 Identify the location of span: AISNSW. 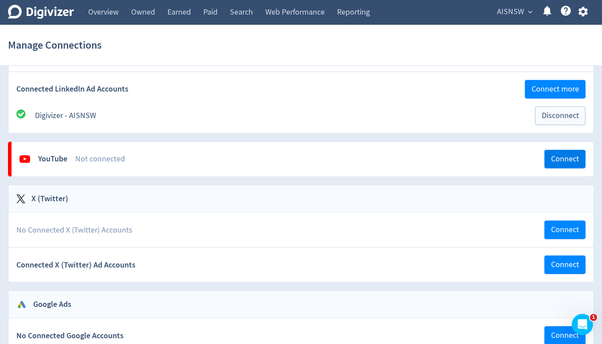
(510, 12).